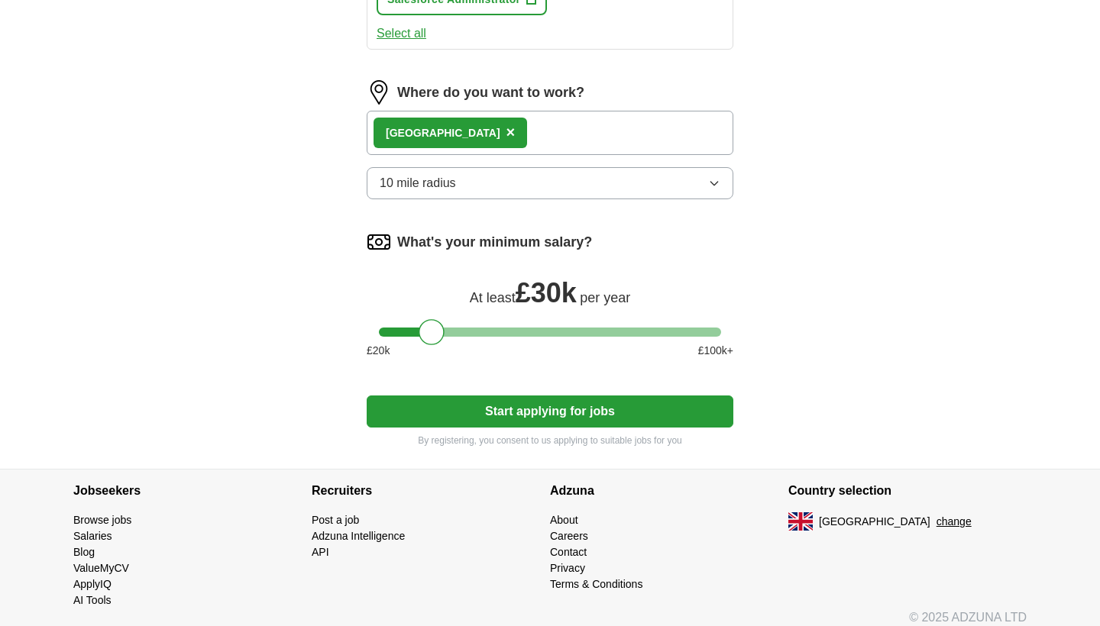 The image size is (1100, 626). I want to click on img: salary.png, so click(379, 242).